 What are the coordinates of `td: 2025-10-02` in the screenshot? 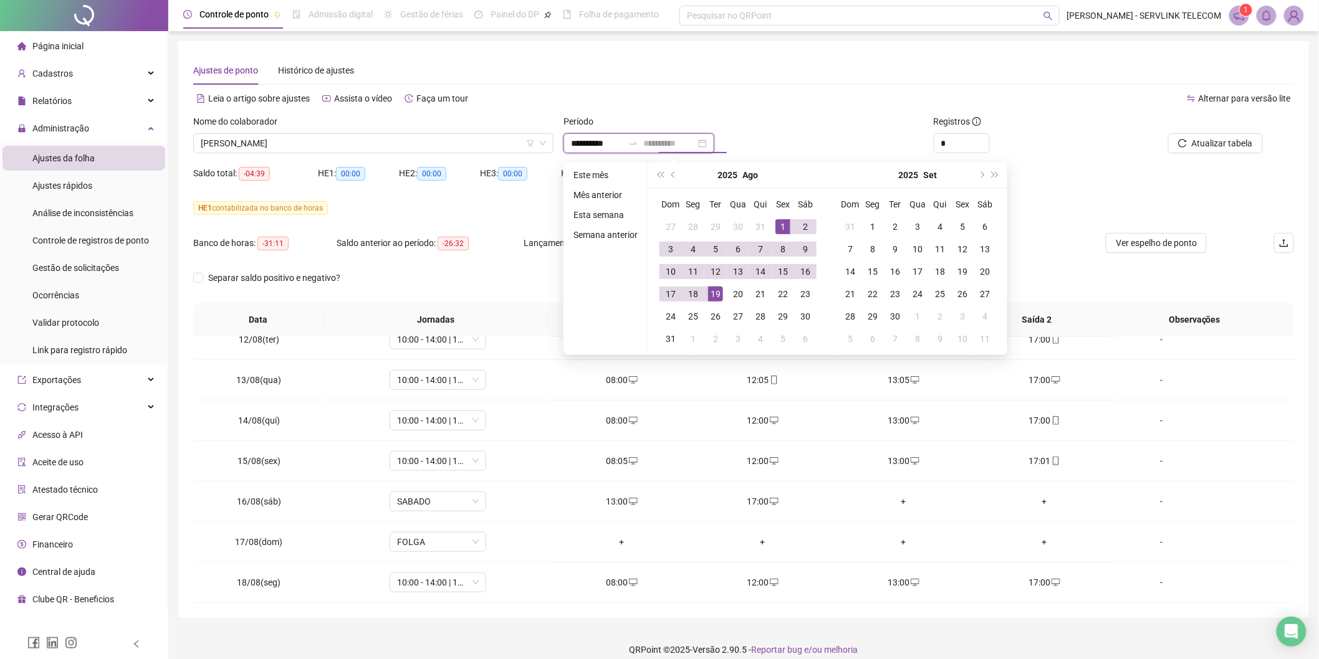 It's located at (940, 317).